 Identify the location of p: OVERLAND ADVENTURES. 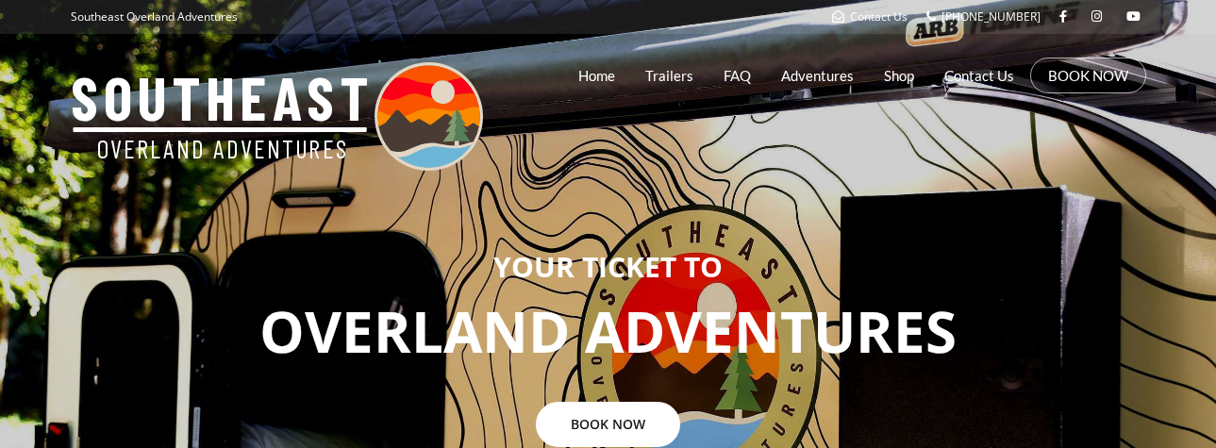
(608, 332).